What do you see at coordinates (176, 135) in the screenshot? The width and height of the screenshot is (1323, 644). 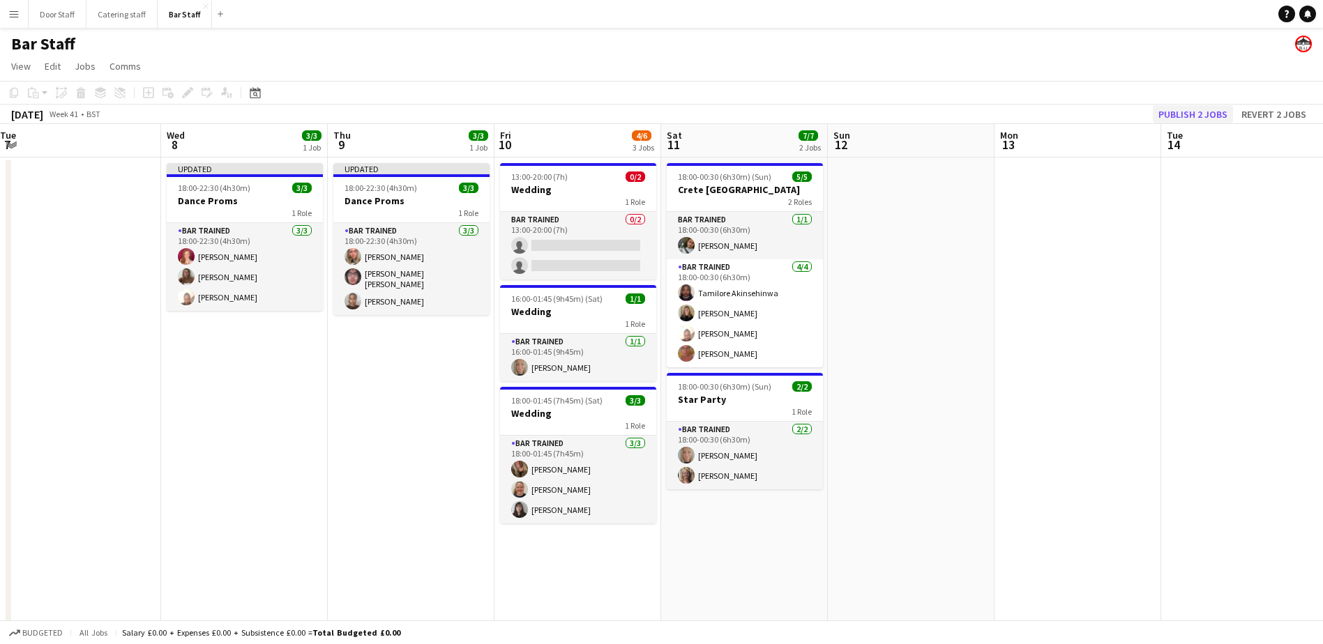 I see `span: Wed` at bounding box center [176, 135].